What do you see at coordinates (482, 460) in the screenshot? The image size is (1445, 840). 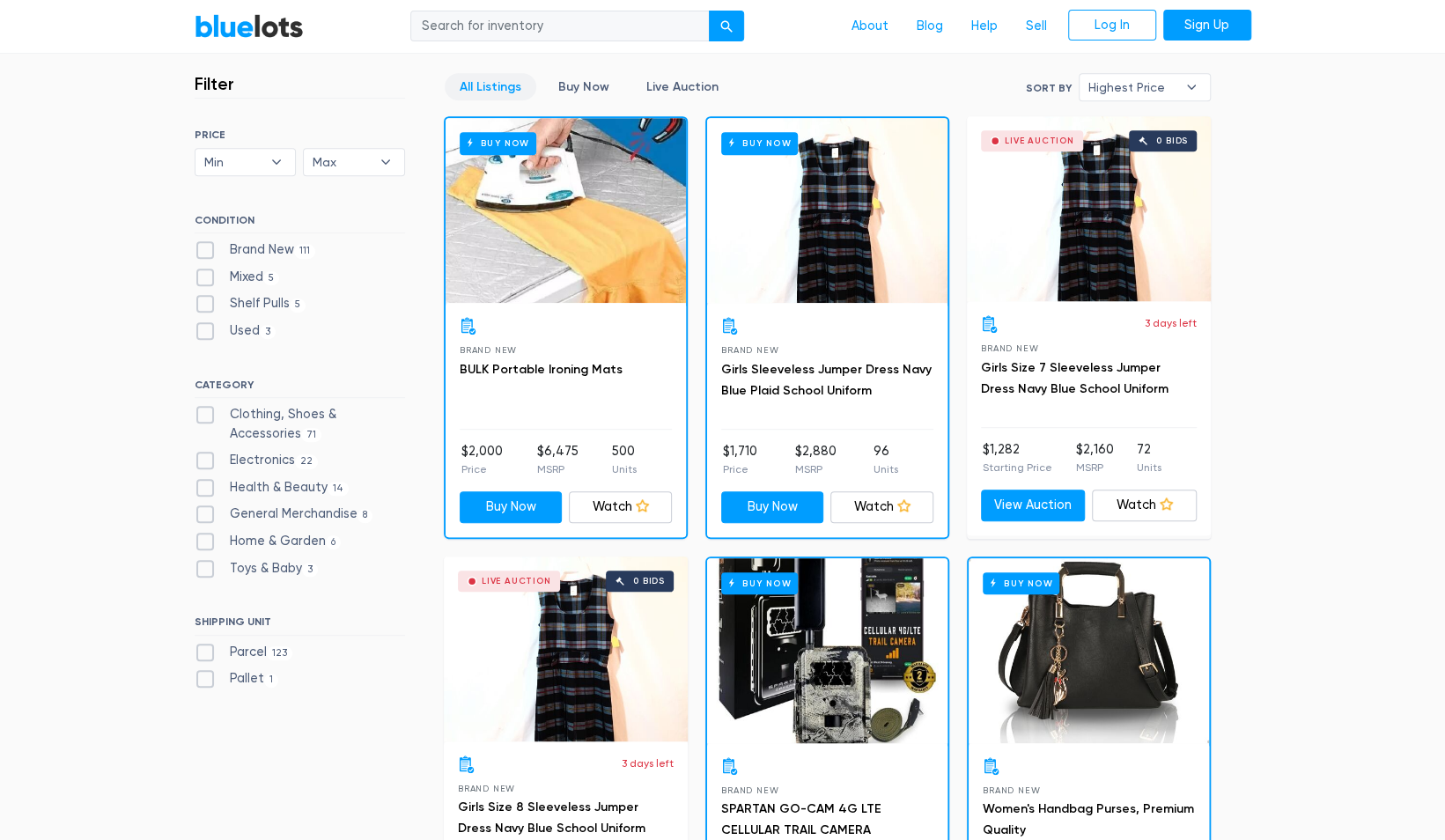 I see `li: $2,000` at bounding box center [482, 460].